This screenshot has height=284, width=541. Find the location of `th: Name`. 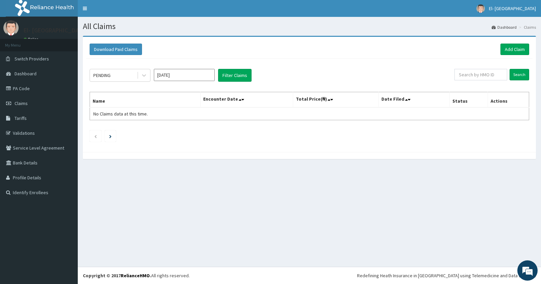

th: Name is located at coordinates (145, 100).